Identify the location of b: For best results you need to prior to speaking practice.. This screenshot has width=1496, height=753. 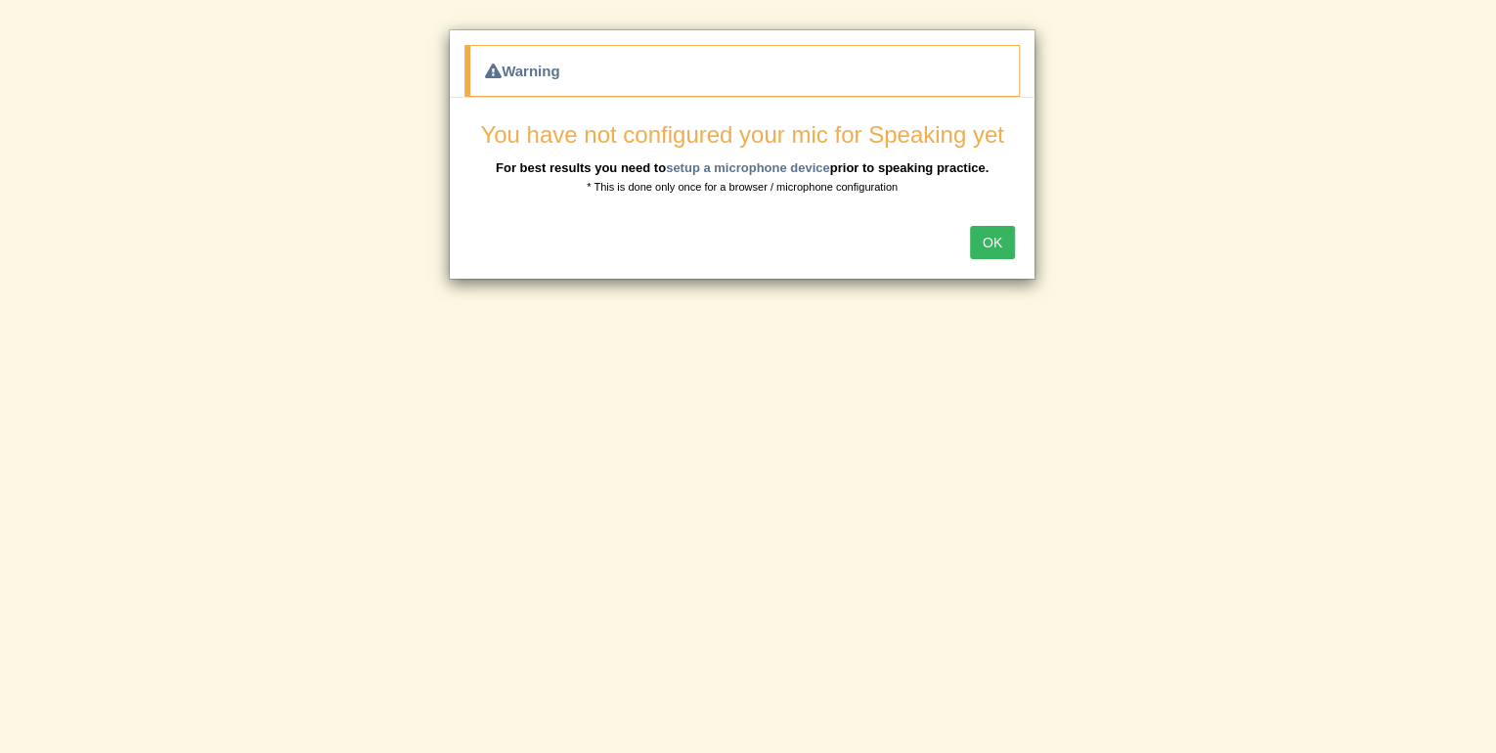
(742, 167).